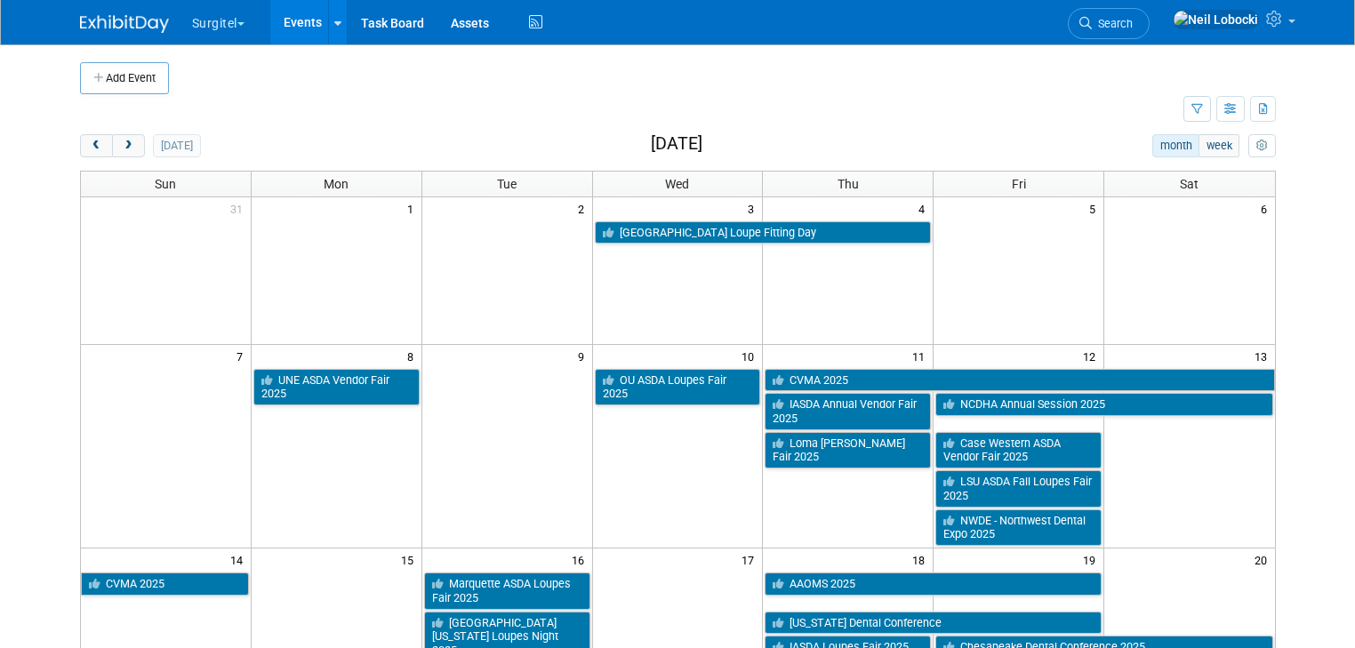  I want to click on img: ExhibitDay, so click(124, 24).